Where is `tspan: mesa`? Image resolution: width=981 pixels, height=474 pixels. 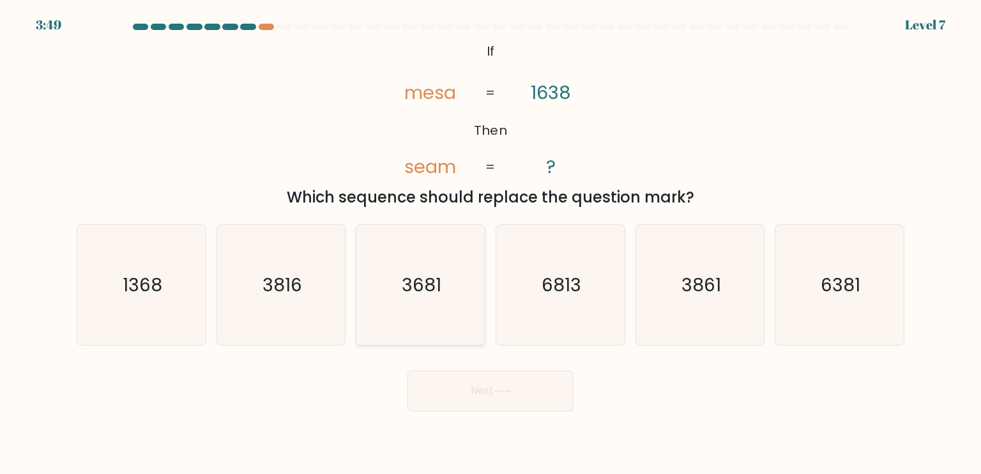 tspan: mesa is located at coordinates (431, 93).